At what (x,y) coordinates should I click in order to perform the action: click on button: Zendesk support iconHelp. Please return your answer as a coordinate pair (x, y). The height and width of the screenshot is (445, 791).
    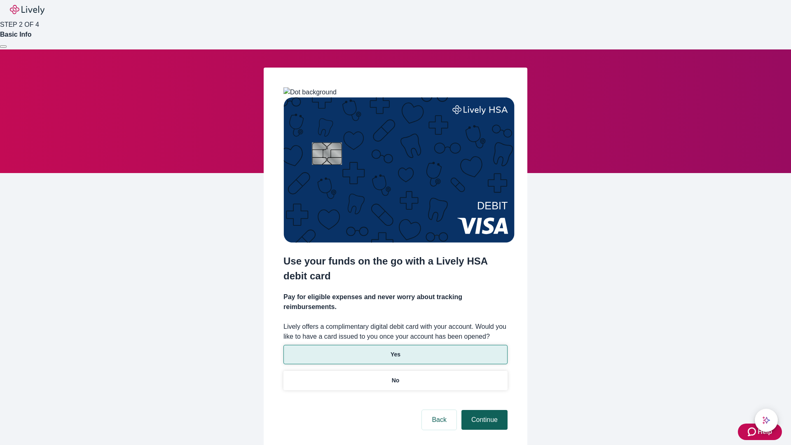
    Looking at the image, I should click on (760, 432).